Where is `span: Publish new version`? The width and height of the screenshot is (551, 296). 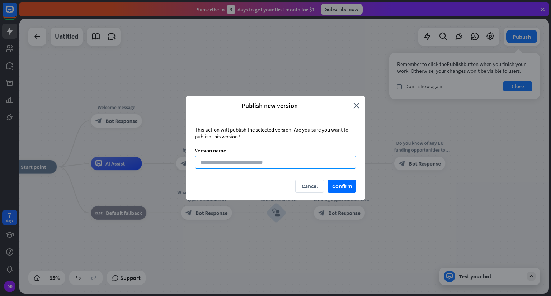
span: Publish new version is located at coordinates (269, 105).